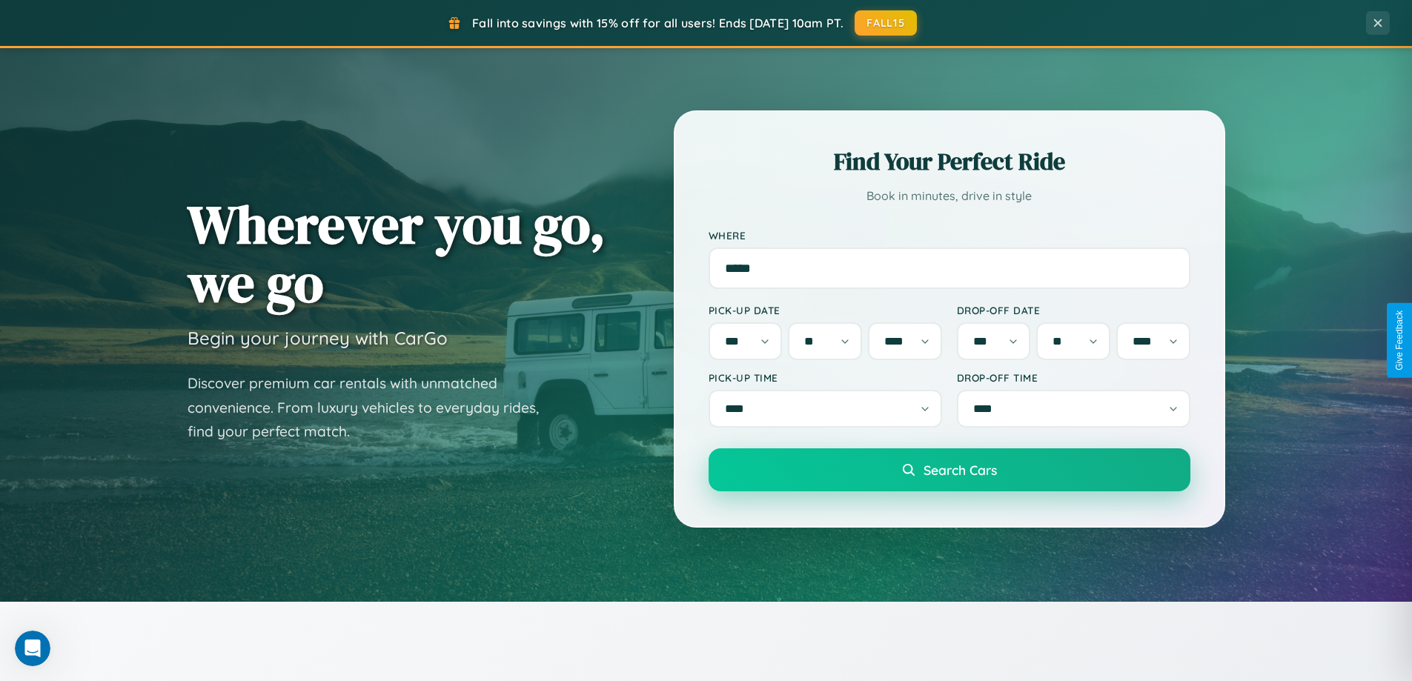 This screenshot has width=1412, height=681. What do you see at coordinates (317, 338) in the screenshot?
I see `h3: Begin your journey with CarGo` at bounding box center [317, 338].